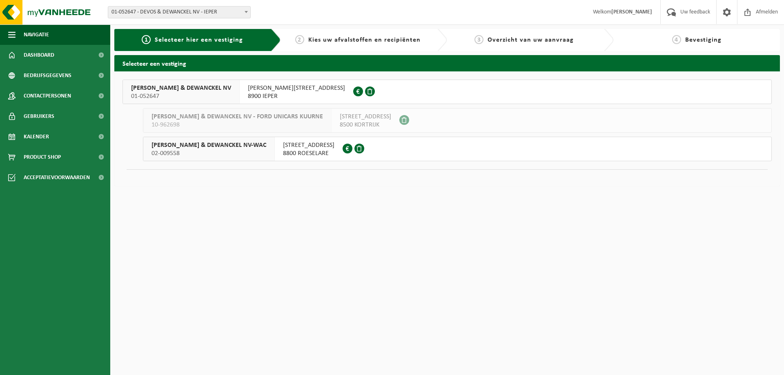  What do you see at coordinates (479, 40) in the screenshot?
I see `span: 3` at bounding box center [479, 40].